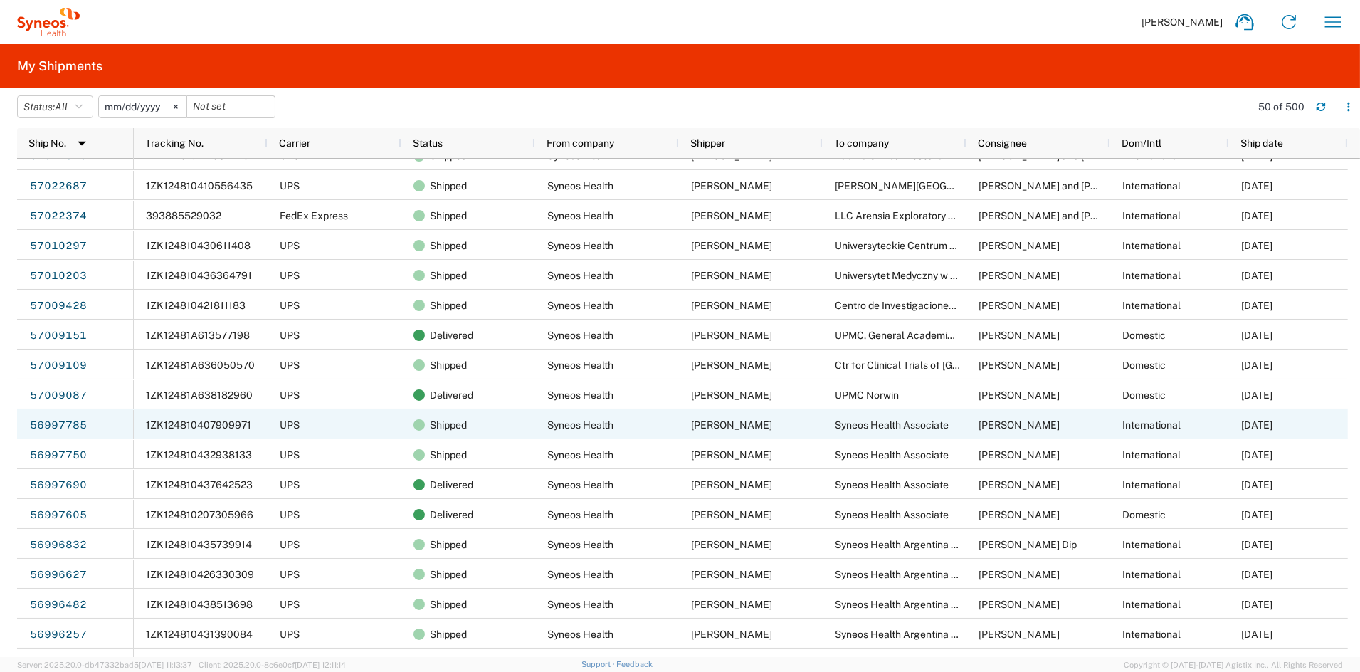  I want to click on a: 57022687, so click(58, 187).